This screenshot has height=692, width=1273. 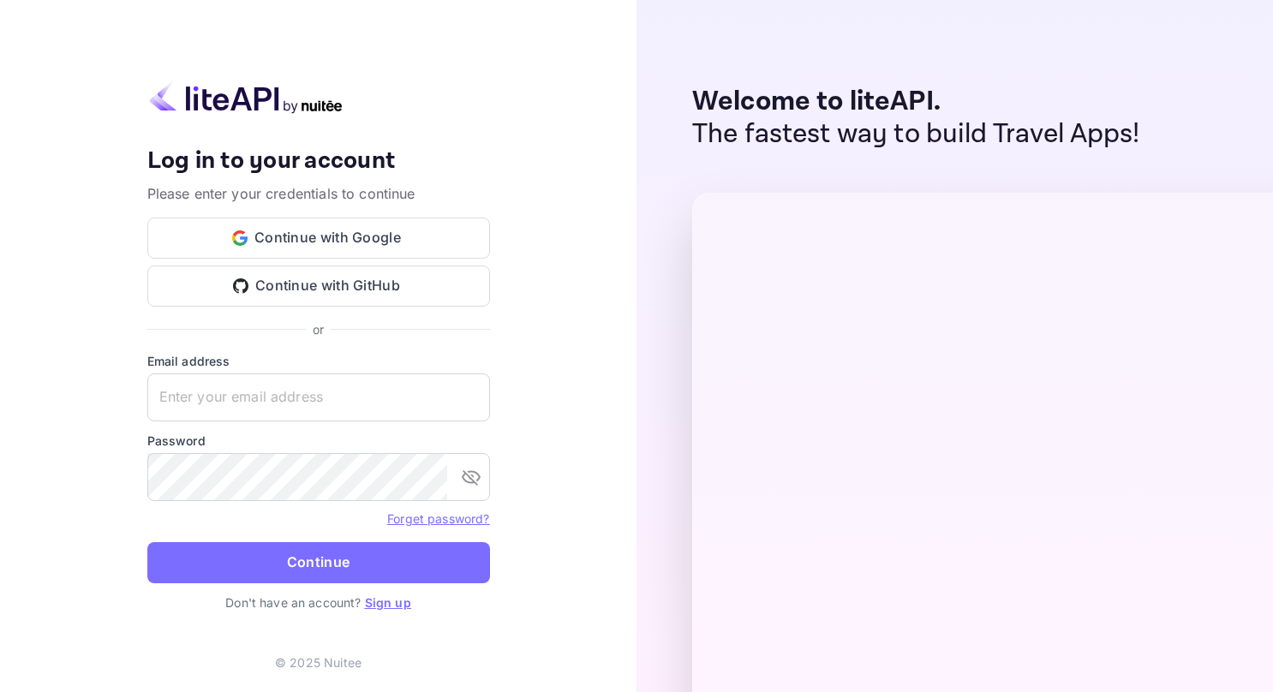 I want to click on label: Password, so click(x=319, y=440).